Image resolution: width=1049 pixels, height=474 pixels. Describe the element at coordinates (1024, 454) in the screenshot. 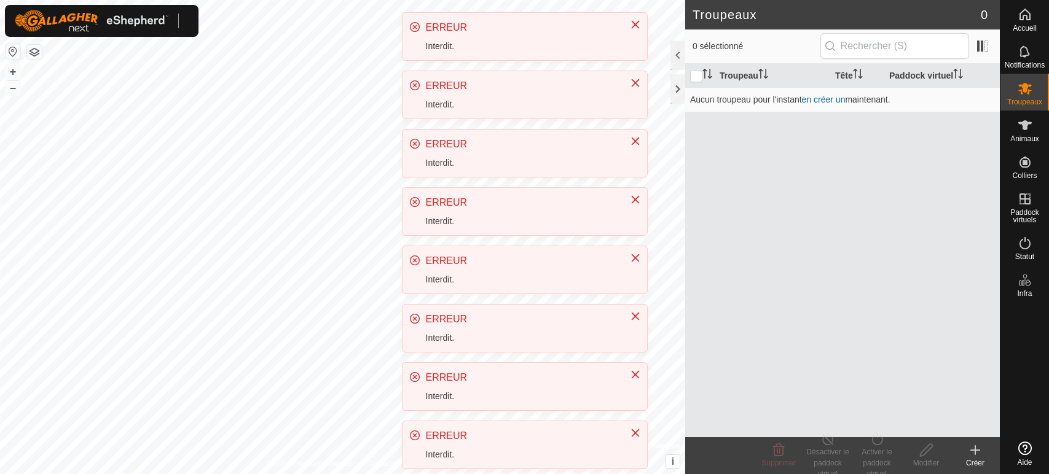

I see `a: Aide` at that location.